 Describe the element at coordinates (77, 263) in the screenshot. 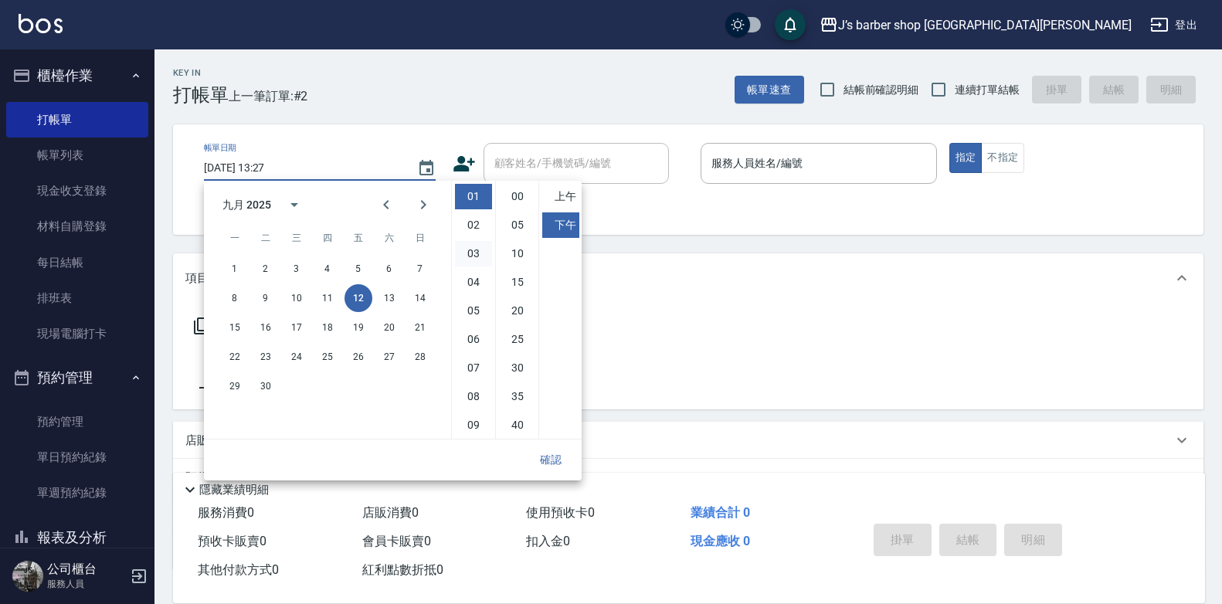

I see `a: 每日結帳` at that location.